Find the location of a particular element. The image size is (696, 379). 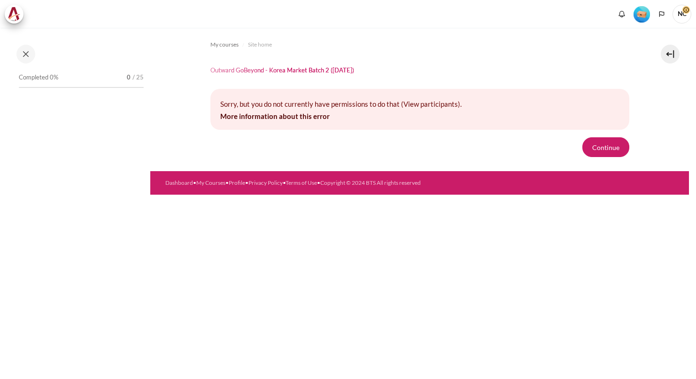

a: Architeck Architeck is located at coordinates (16, 14).